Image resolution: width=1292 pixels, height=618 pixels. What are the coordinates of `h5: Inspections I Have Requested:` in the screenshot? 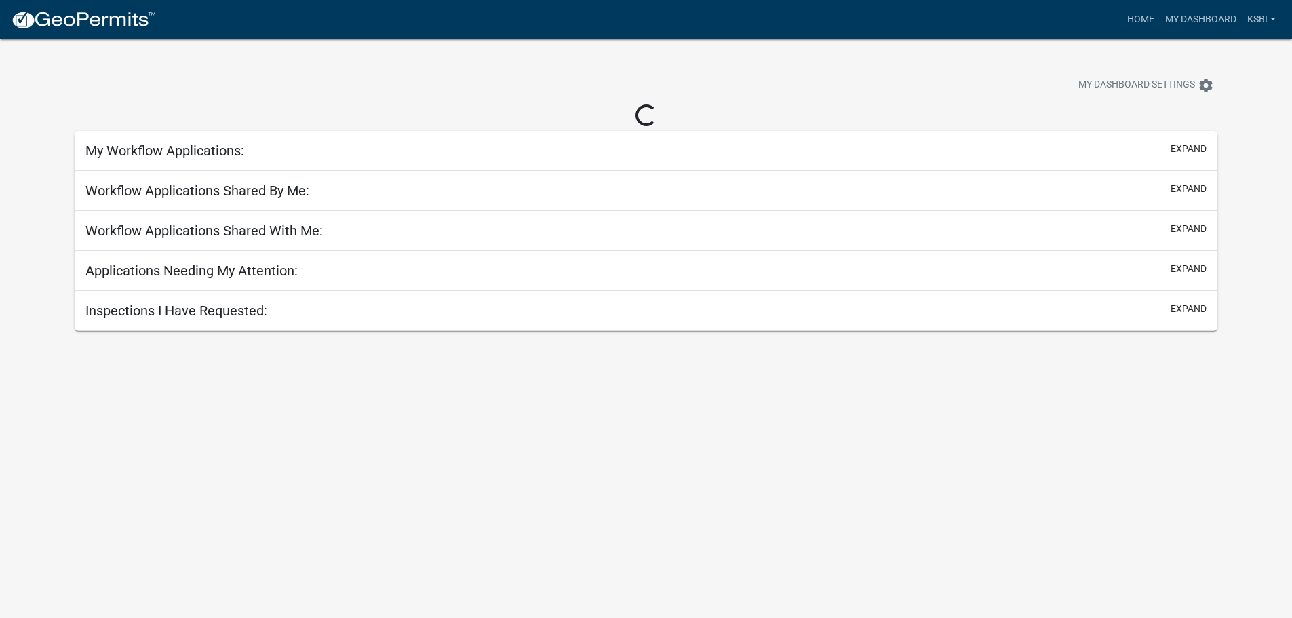 It's located at (176, 311).